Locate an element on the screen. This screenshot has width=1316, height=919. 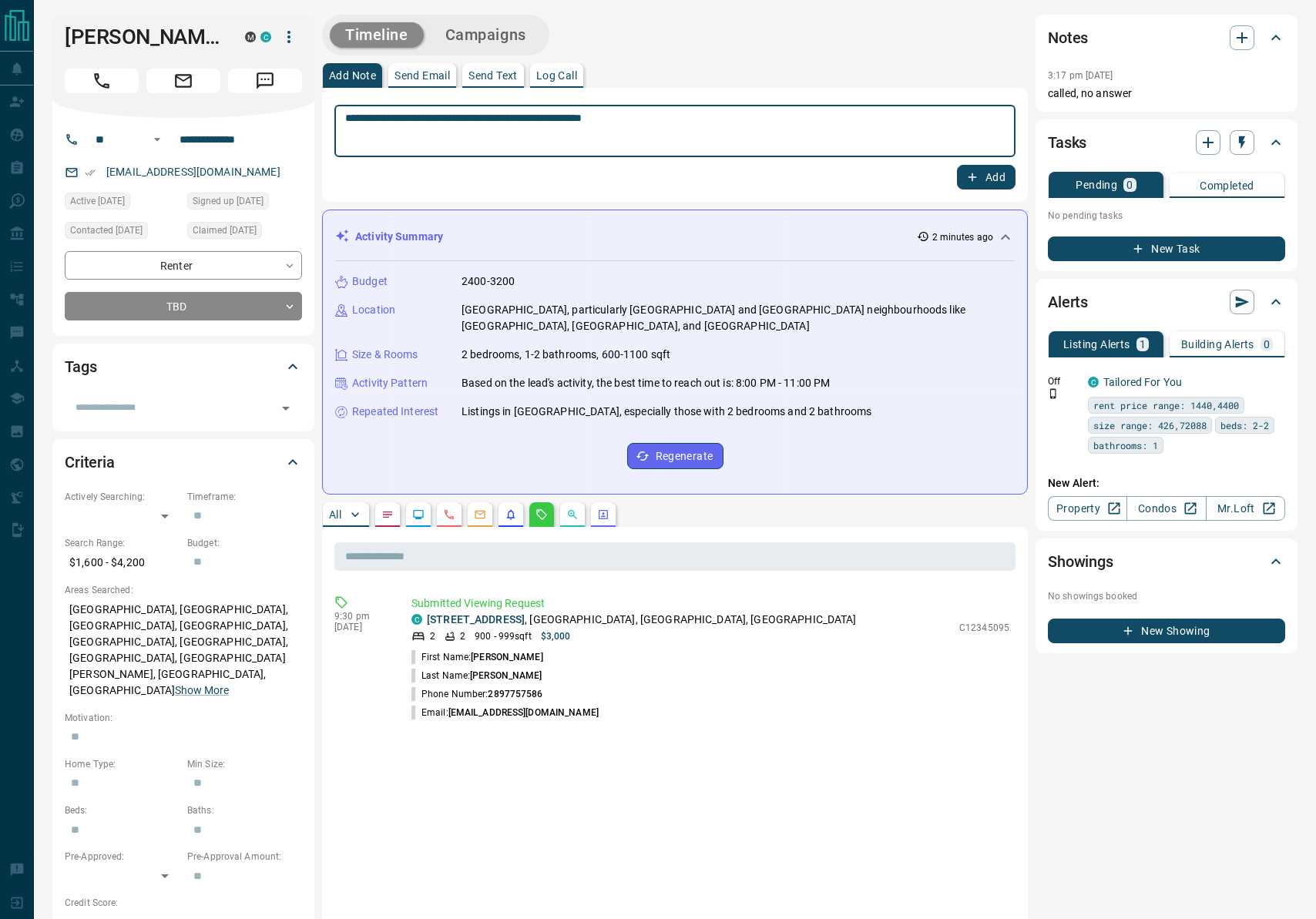
div: TBD is located at coordinates (184, 306).